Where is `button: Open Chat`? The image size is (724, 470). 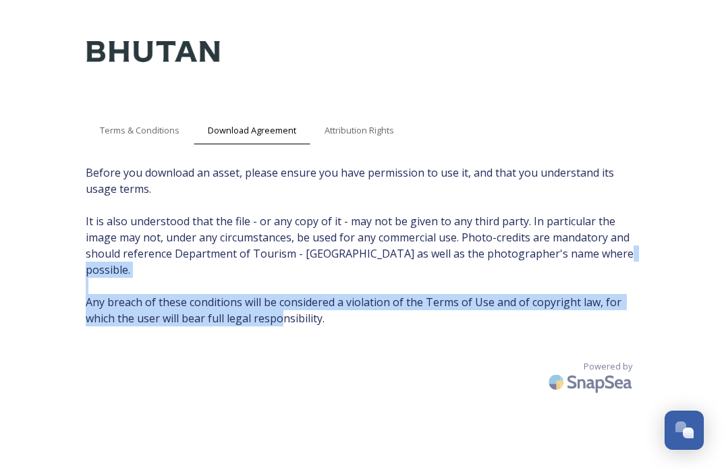 button: Open Chat is located at coordinates (684, 430).